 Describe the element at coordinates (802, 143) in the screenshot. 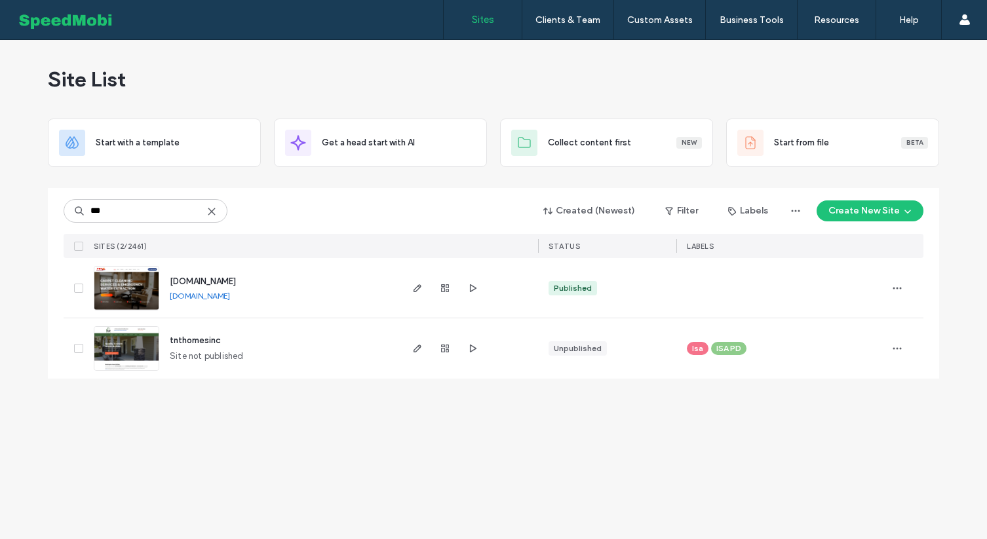

I see `span: Start from file` at that location.